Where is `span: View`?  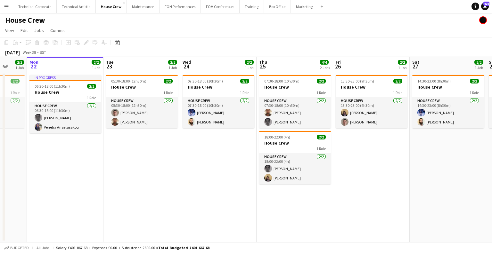 span: View is located at coordinates (10, 30).